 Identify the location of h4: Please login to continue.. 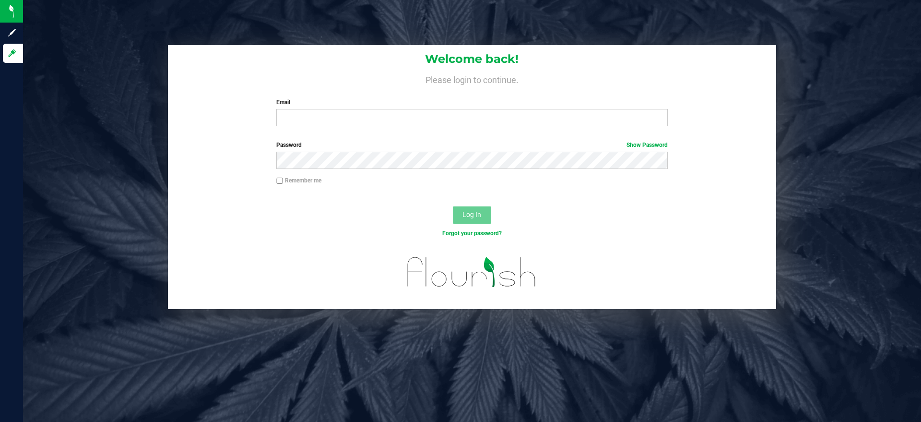
(472, 79).